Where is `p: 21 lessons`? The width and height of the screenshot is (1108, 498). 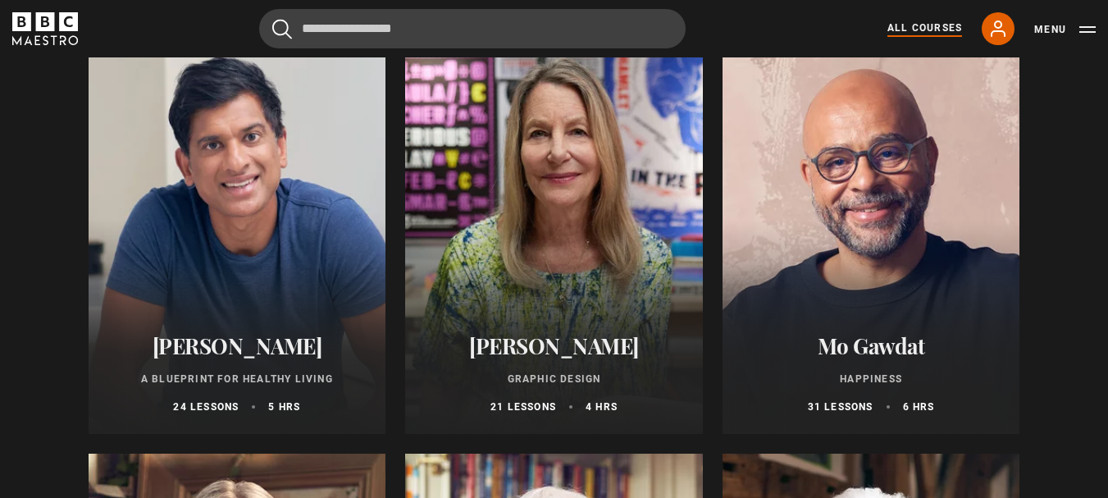 p: 21 lessons is located at coordinates (523, 407).